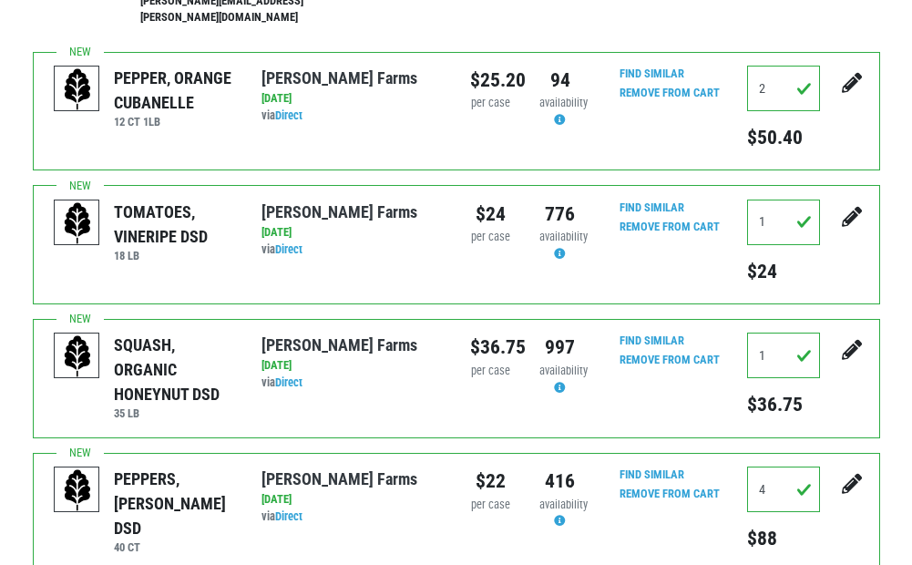  I want to click on div: $22, so click(491, 481).